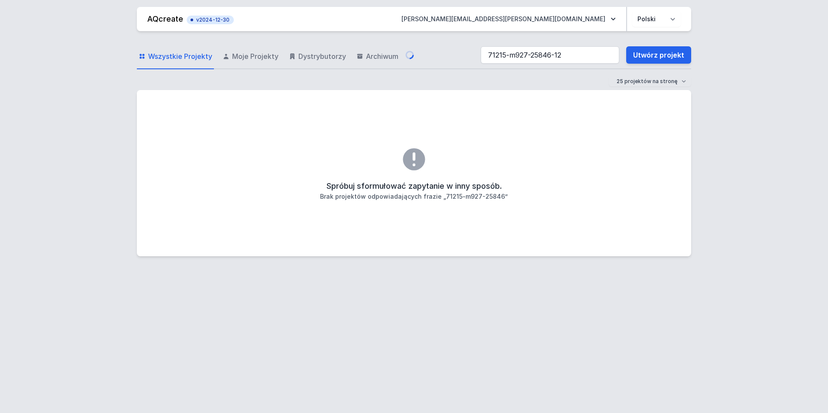 Image resolution: width=828 pixels, height=413 pixels. I want to click on a: Utwórz projekt, so click(658, 55).